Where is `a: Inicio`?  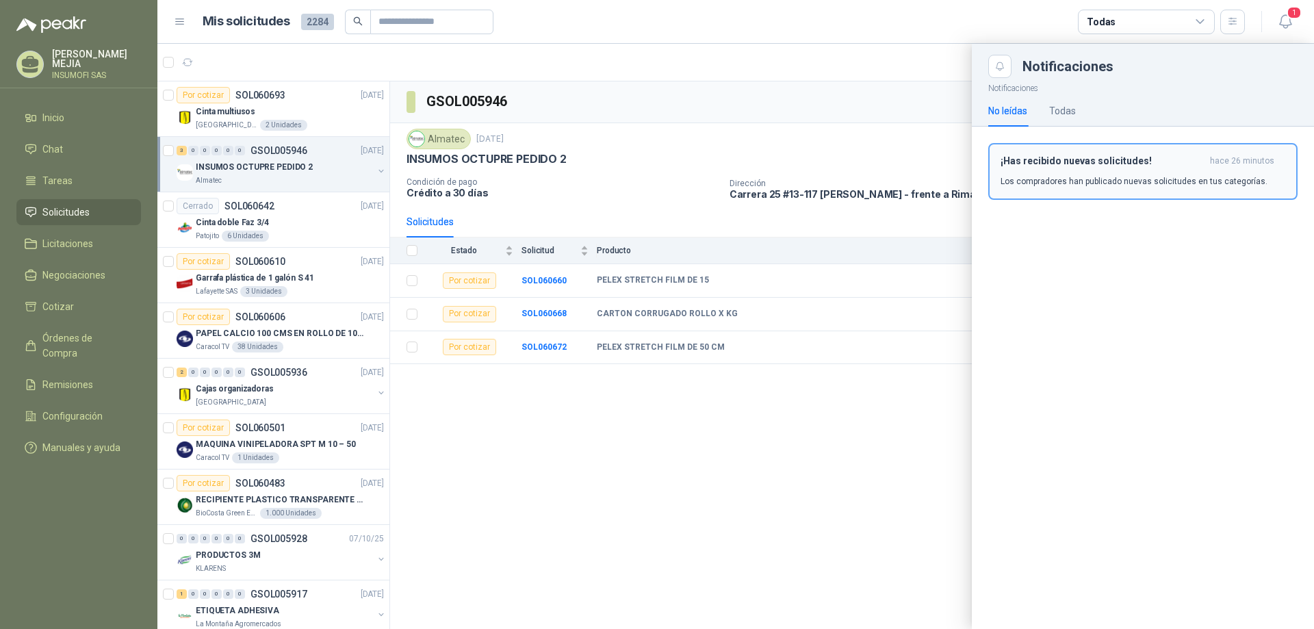 a: Inicio is located at coordinates (79, 118).